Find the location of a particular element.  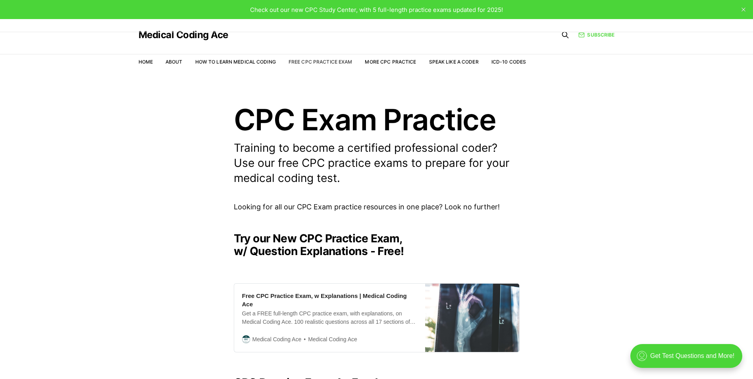

a: Subscribe is located at coordinates (596, 35).